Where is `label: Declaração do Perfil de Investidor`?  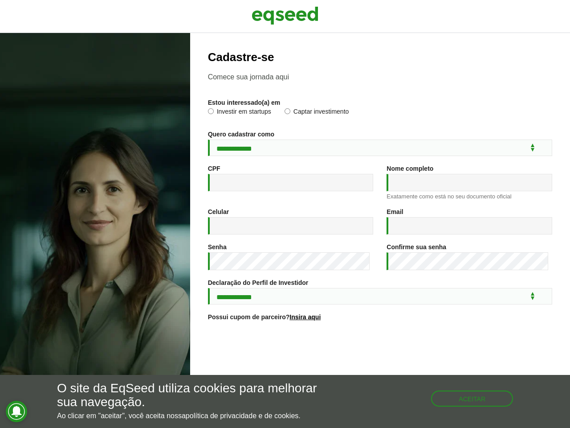 label: Declaração do Perfil de Investidor is located at coordinates (258, 282).